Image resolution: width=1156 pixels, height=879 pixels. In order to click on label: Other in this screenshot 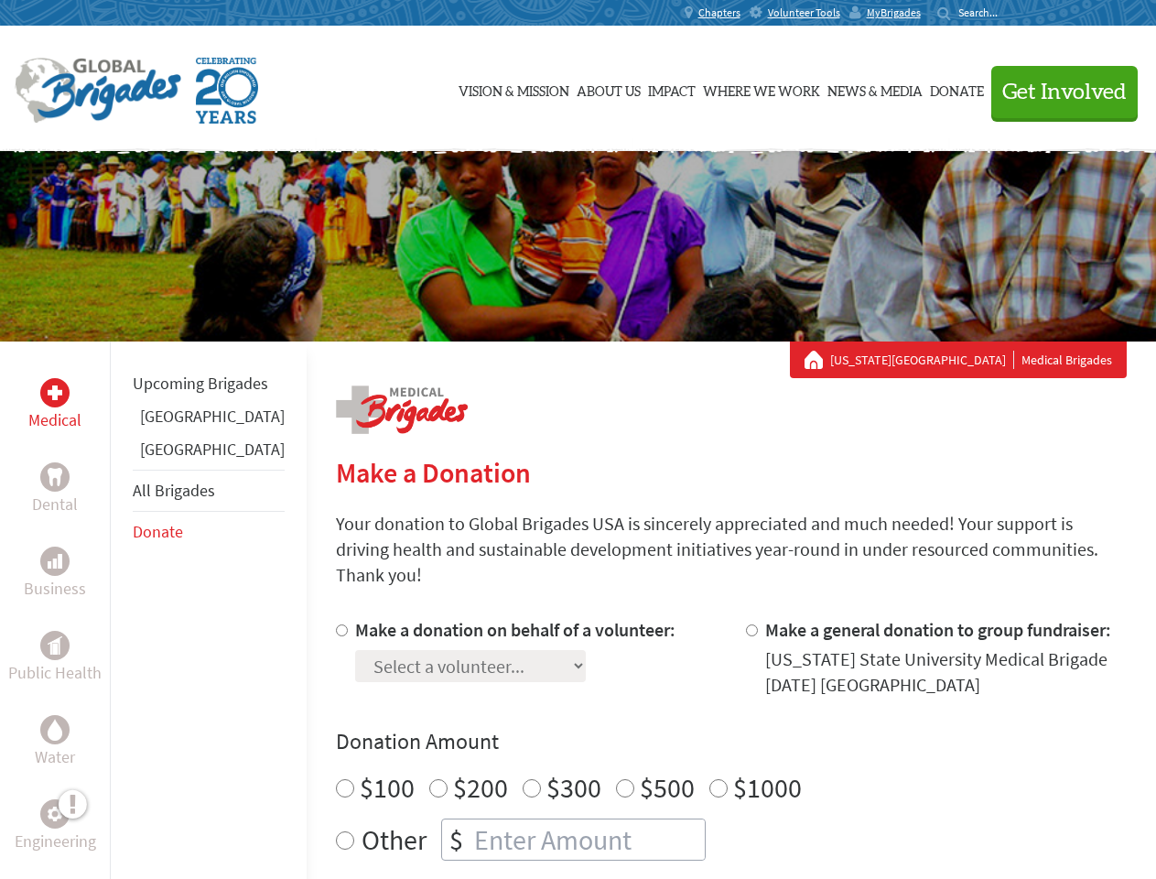, I will do `click(394, 839)`.